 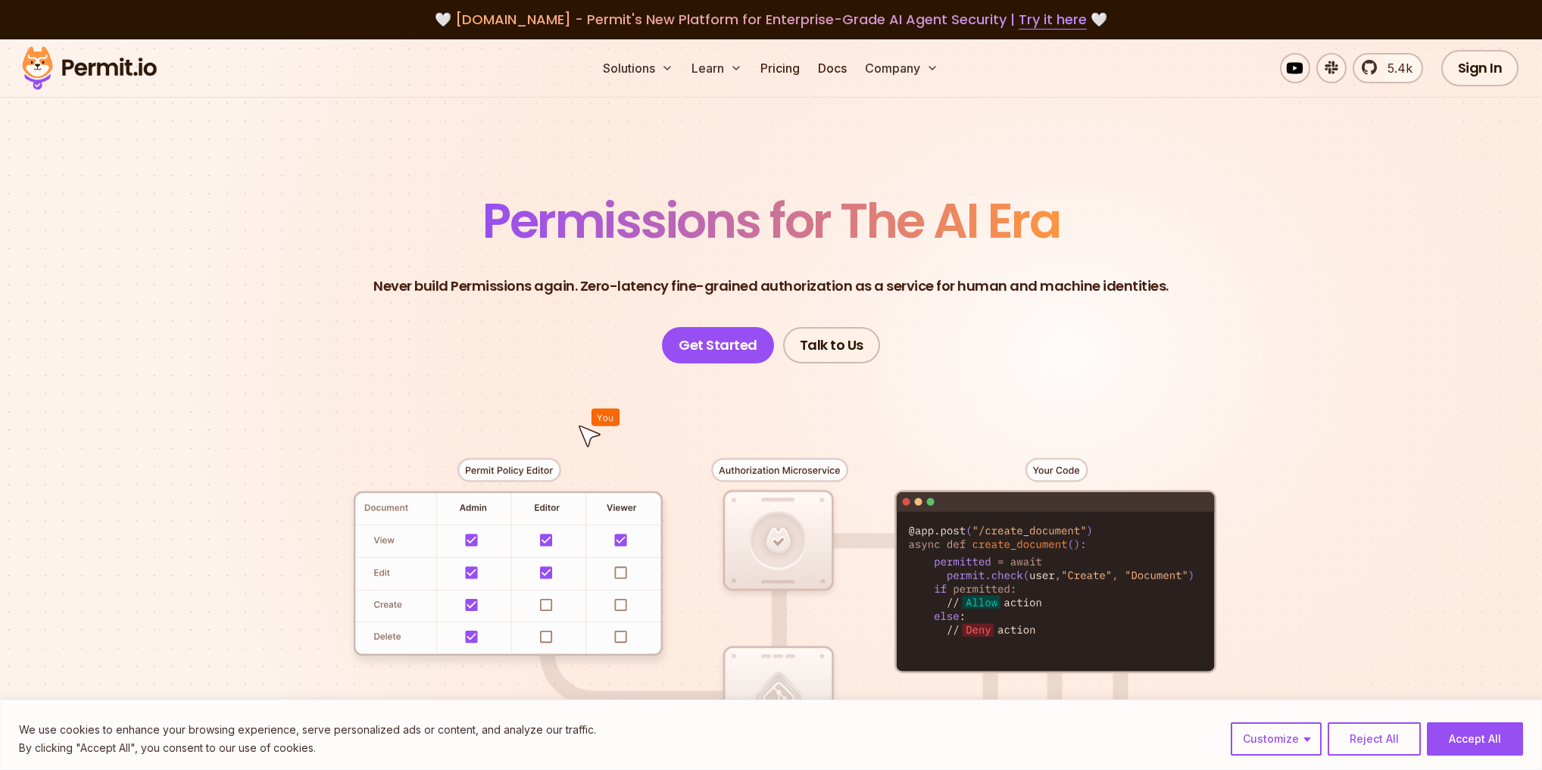 What do you see at coordinates (1475, 739) in the screenshot?
I see `button: Accept All` at bounding box center [1475, 739].